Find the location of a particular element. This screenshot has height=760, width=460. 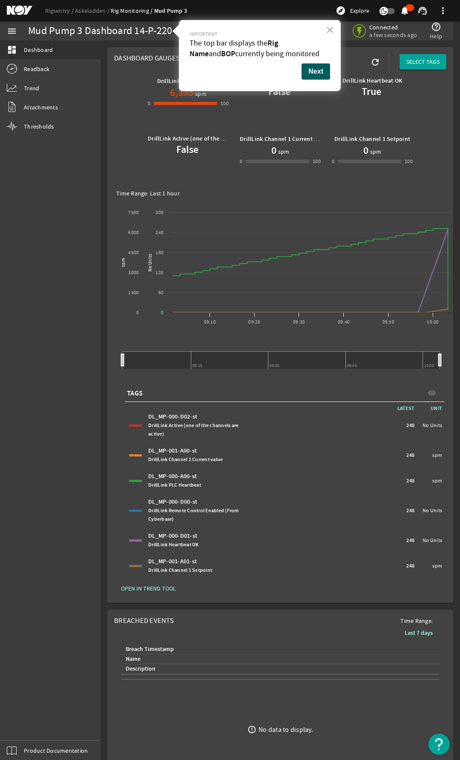

b: DrillLink Heartbeat OK is located at coordinates (372, 80).